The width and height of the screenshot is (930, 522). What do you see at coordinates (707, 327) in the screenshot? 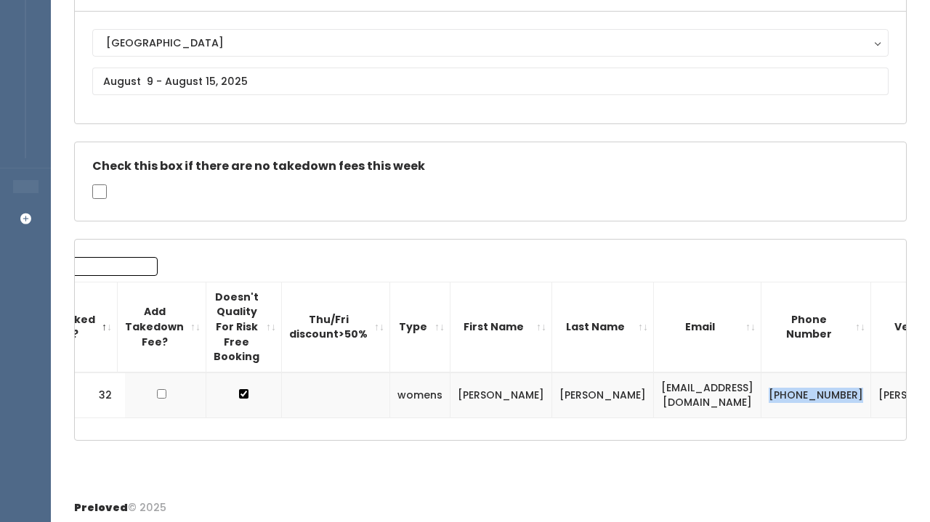
I see `th: Email: activate to sort column ascending` at bounding box center [707, 327].